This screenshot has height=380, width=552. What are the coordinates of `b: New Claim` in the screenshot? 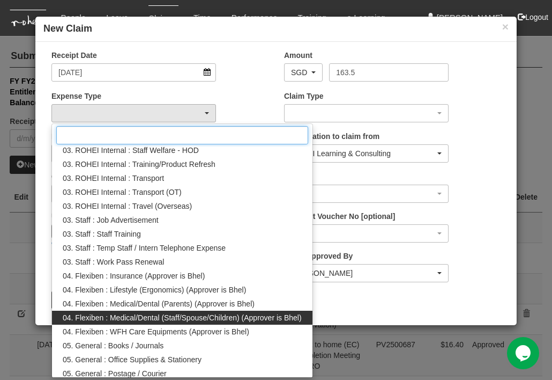 It's located at (68, 28).